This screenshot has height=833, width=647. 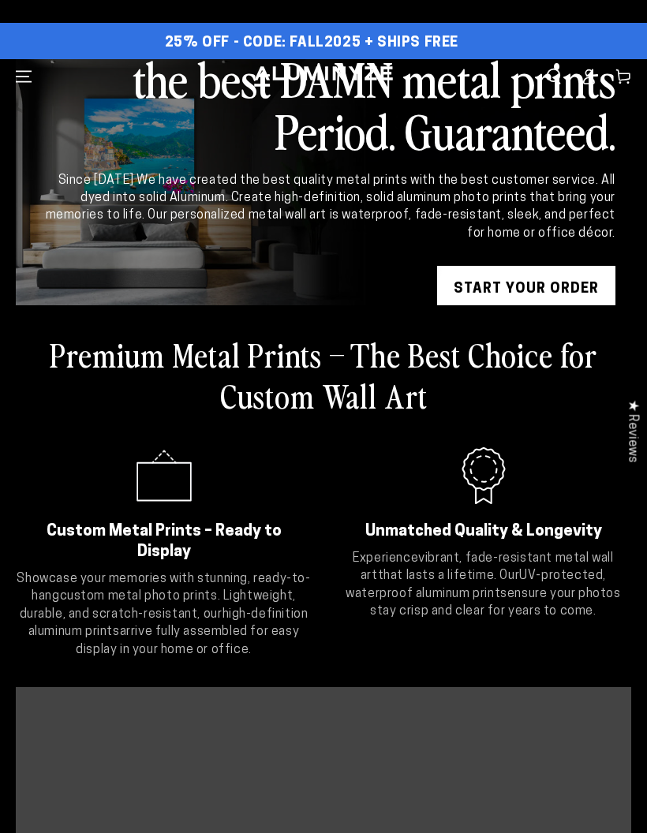 I want to click on h2: Premium Metal Prints – The Best Choice for Custom Wall Art, so click(x=323, y=375).